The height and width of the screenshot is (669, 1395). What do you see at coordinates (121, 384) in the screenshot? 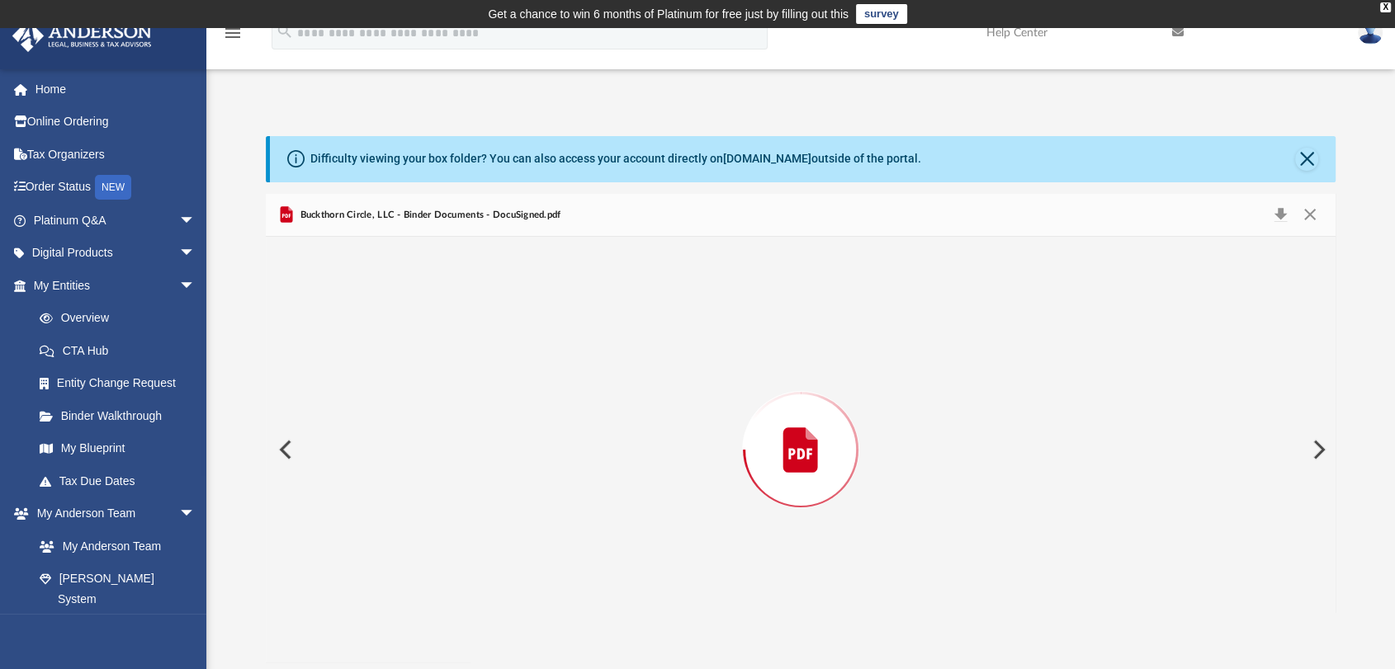
I see `a: Entity Change Request` at bounding box center [121, 384].